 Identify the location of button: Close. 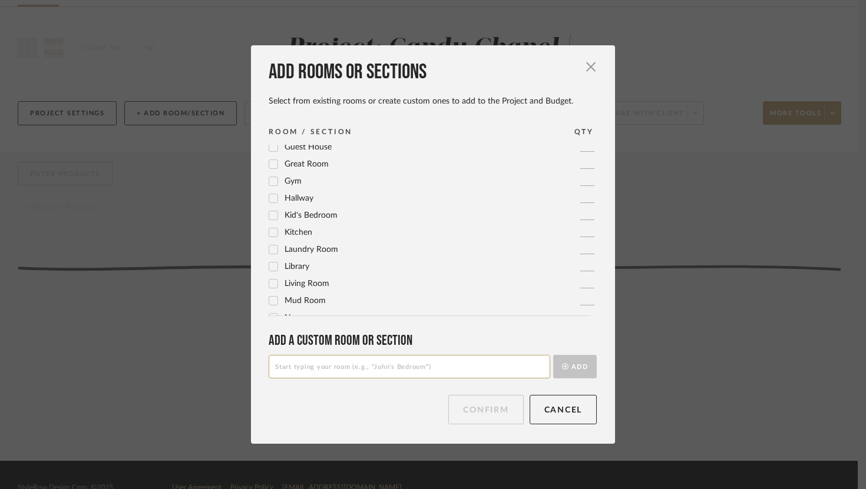
(591, 67).